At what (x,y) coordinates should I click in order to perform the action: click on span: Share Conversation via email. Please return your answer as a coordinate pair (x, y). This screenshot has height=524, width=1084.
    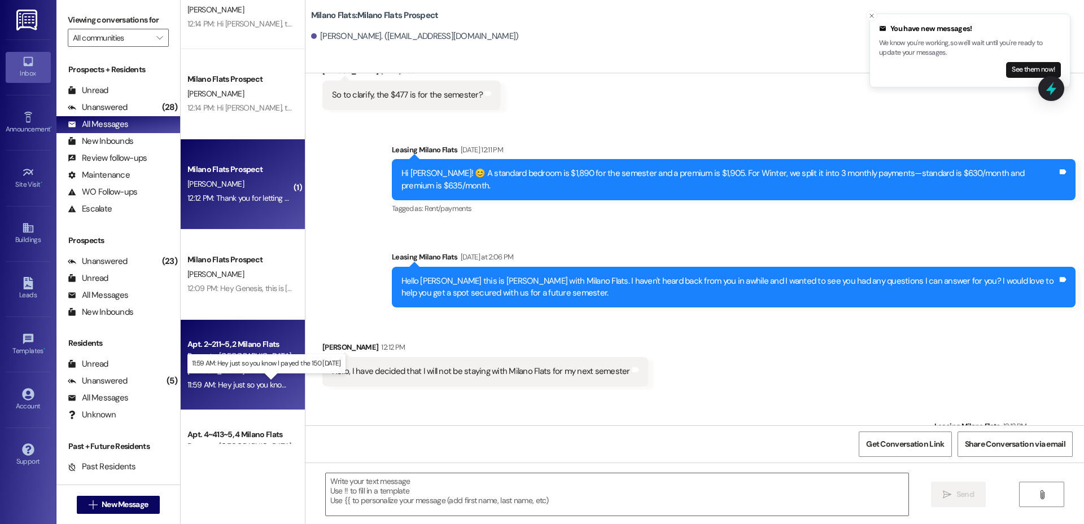
    Looking at the image, I should click on (1015, 444).